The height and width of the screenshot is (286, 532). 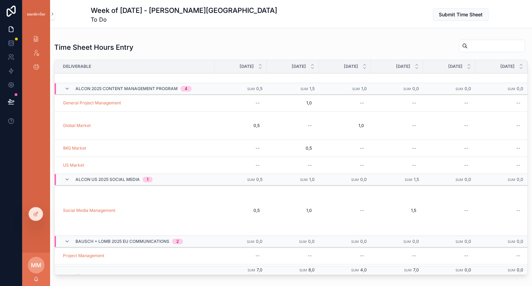 What do you see at coordinates (416, 270) in the screenshot?
I see `span: 7,0` at bounding box center [416, 270].